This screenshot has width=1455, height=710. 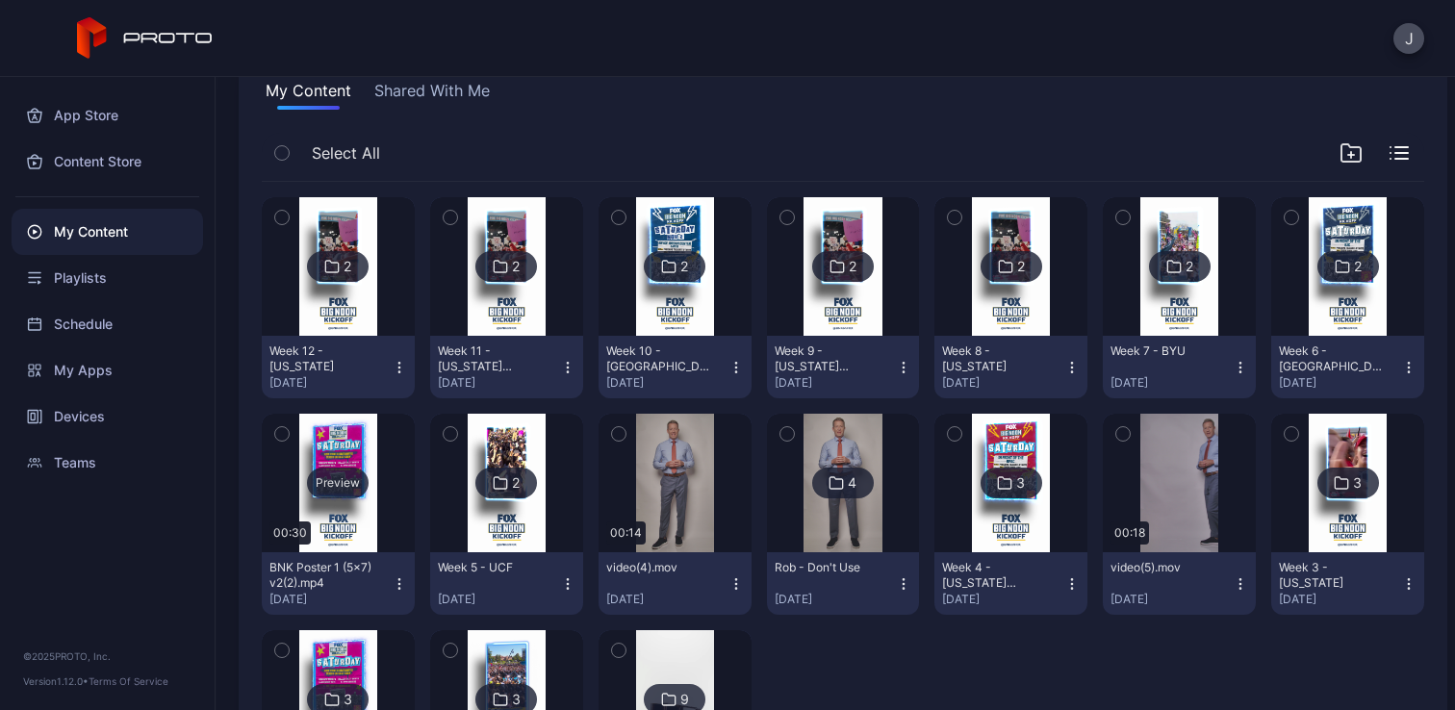 I want to click on div: Playlists, so click(x=107, y=278).